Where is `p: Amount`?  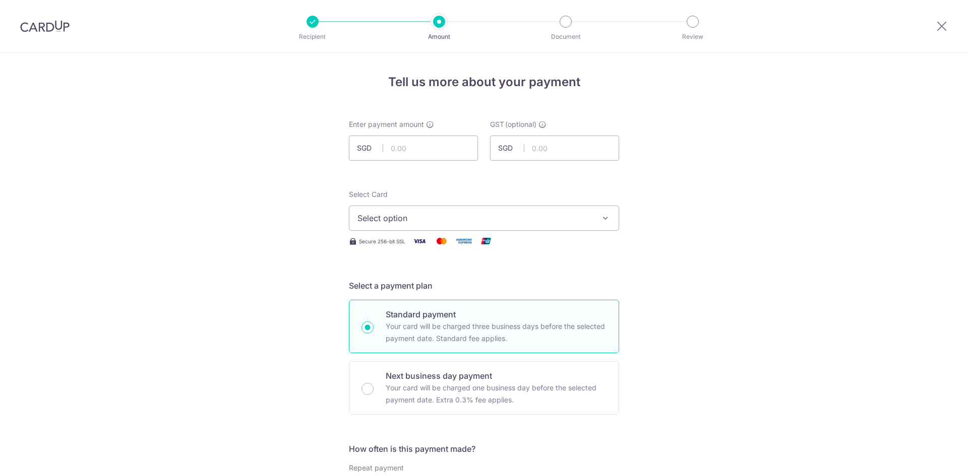 p: Amount is located at coordinates (439, 37).